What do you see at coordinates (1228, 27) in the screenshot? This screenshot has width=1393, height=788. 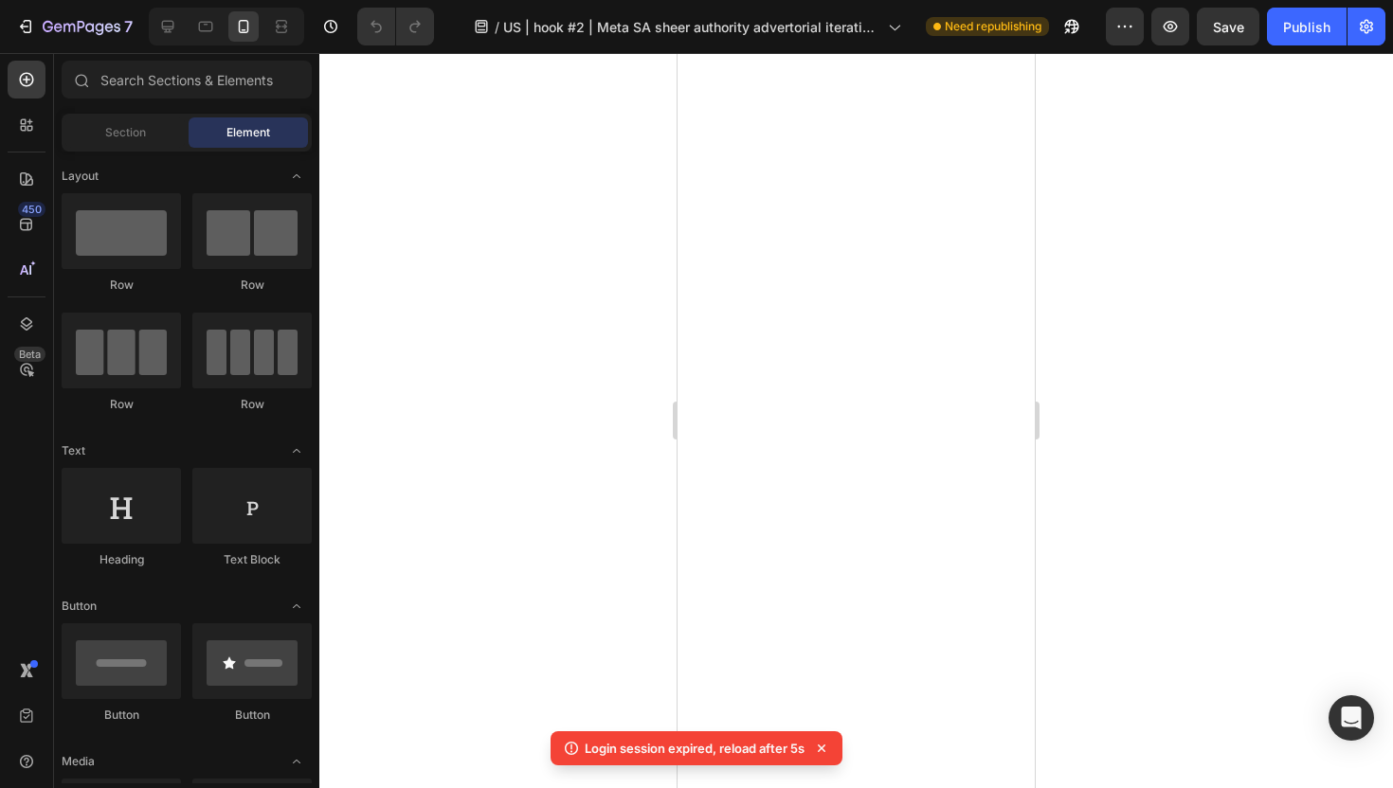 I see `span: Save` at bounding box center [1228, 27].